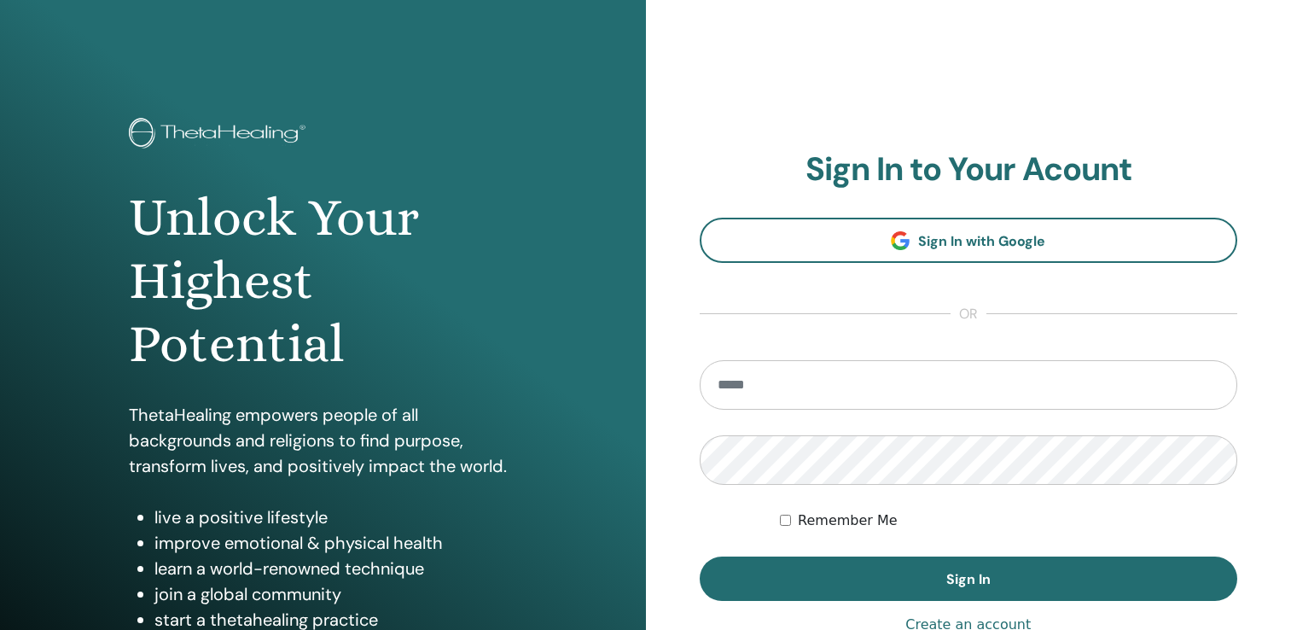 Image resolution: width=1291 pixels, height=630 pixels. What do you see at coordinates (848, 521) in the screenshot?
I see `label: Remember Me` at bounding box center [848, 521].